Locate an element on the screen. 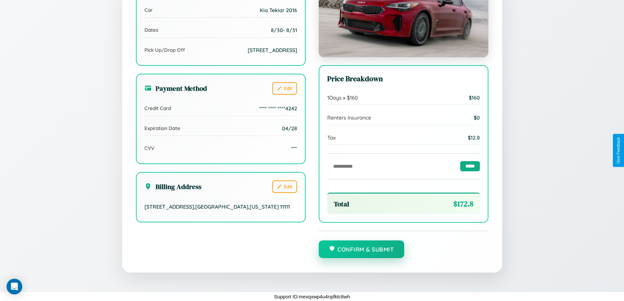 This screenshot has width=624, height=301. span: 1 Days x $ 160 is located at coordinates (343, 98).